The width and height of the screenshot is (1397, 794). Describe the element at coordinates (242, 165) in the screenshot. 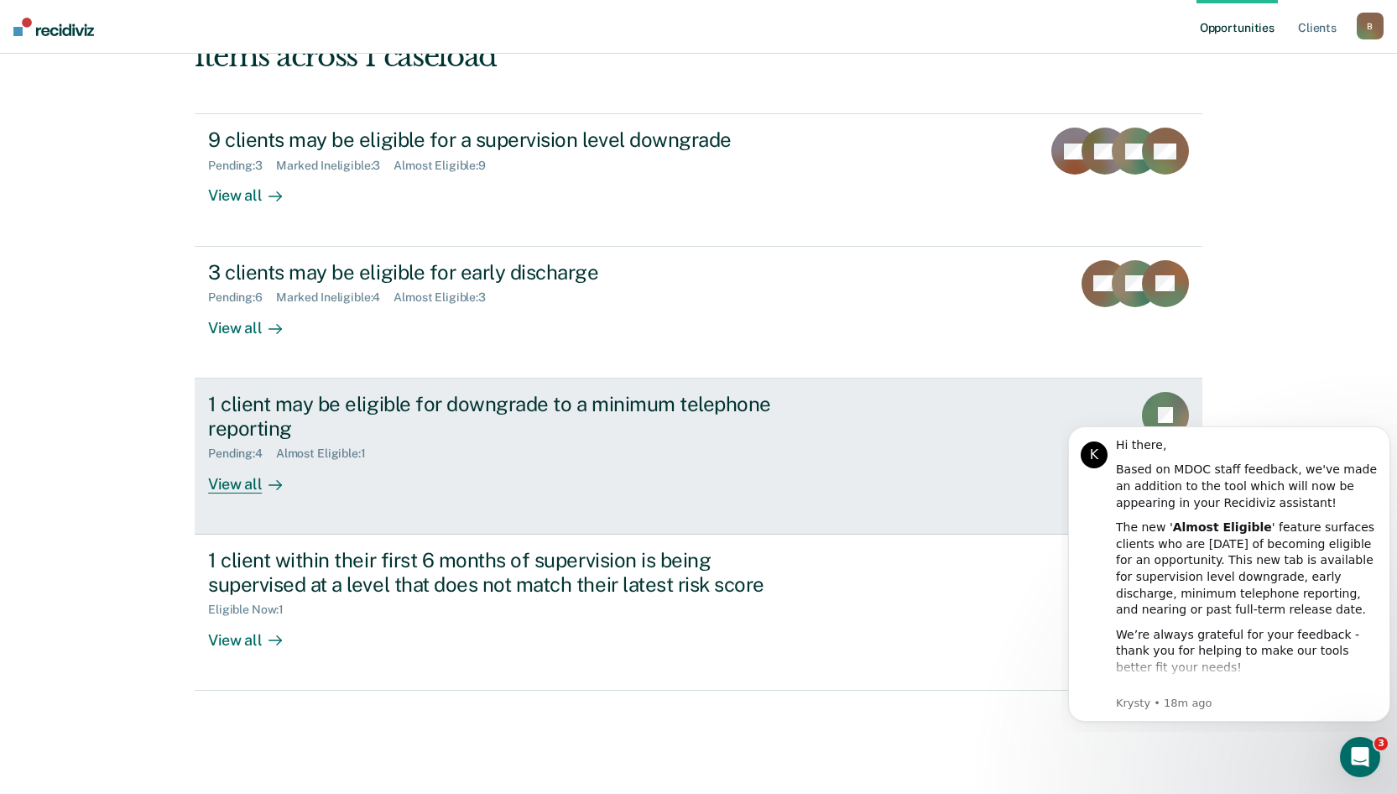

I see `div: Pending : 3` at that location.